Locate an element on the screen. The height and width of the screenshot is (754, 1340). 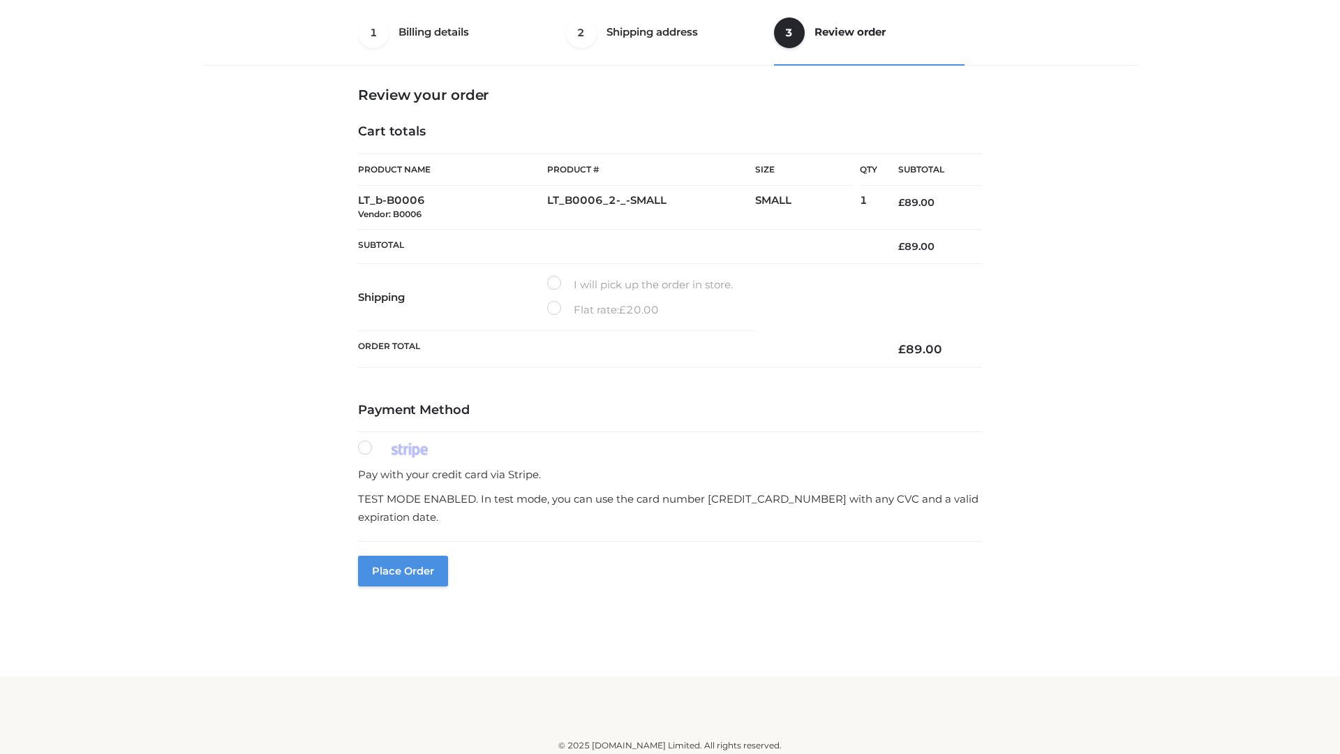
h3: Review your order is located at coordinates (670, 95).